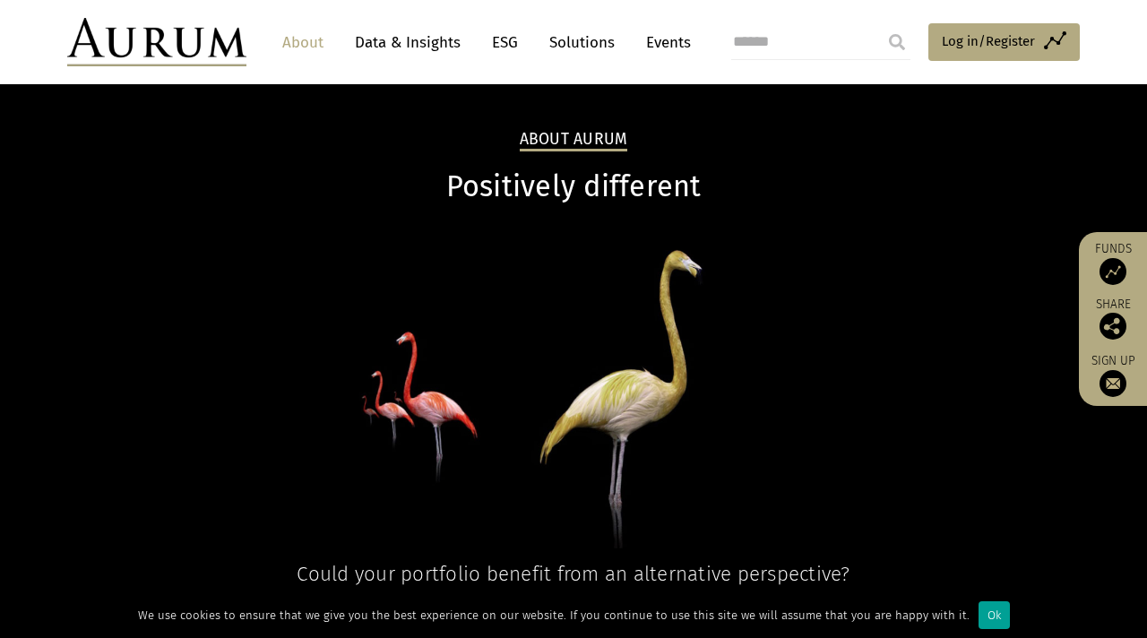 Image resolution: width=1147 pixels, height=638 pixels. I want to click on a: Data & Insights, so click(408, 42).